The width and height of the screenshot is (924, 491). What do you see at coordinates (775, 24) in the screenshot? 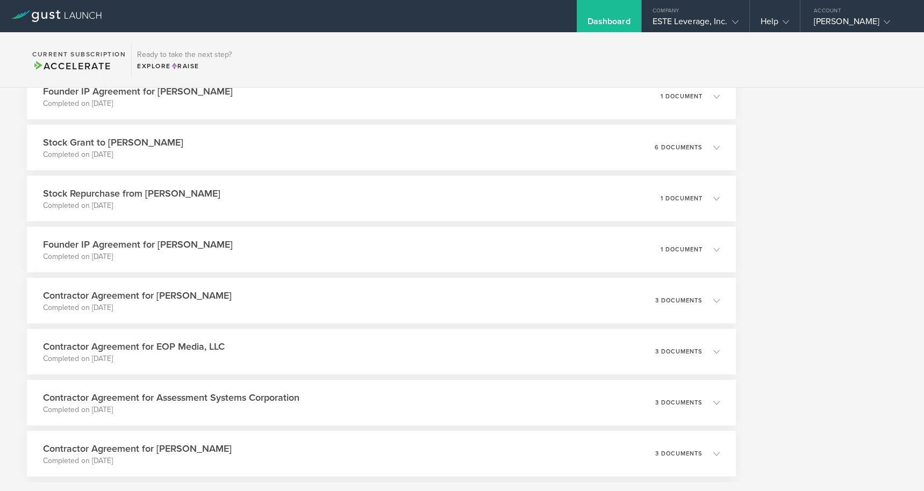
I see `div: Help` at bounding box center [775, 24].